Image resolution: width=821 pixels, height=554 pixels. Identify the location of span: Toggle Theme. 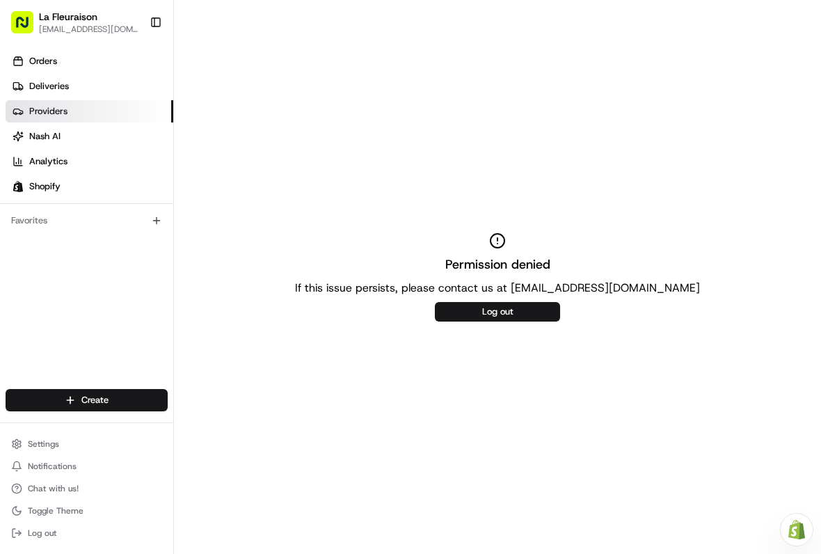
(56, 511).